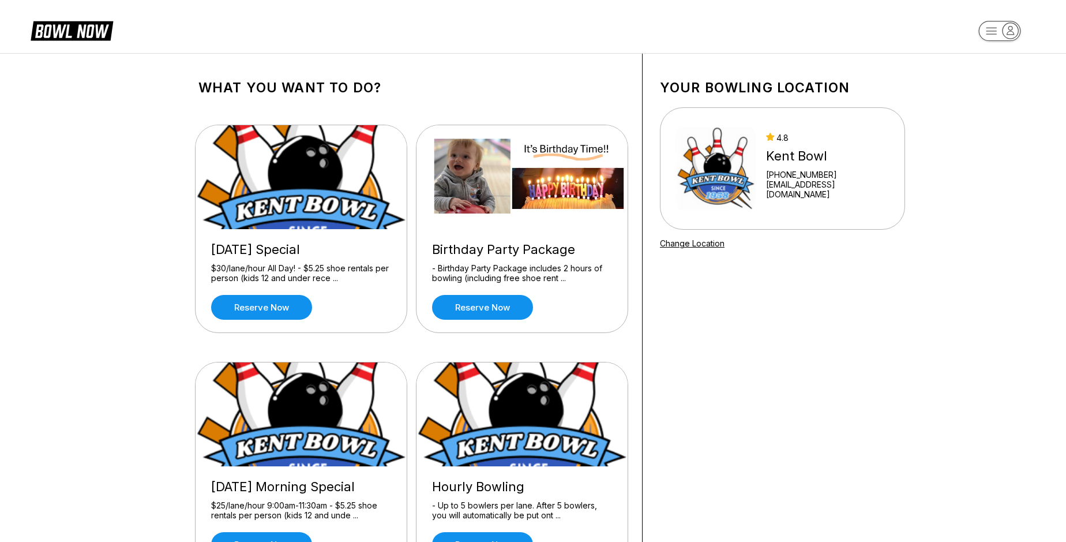 Image resolution: width=1066 pixels, height=542 pixels. Describe the element at coordinates (715, 168) in the screenshot. I see `img: Kent Bowl` at that location.